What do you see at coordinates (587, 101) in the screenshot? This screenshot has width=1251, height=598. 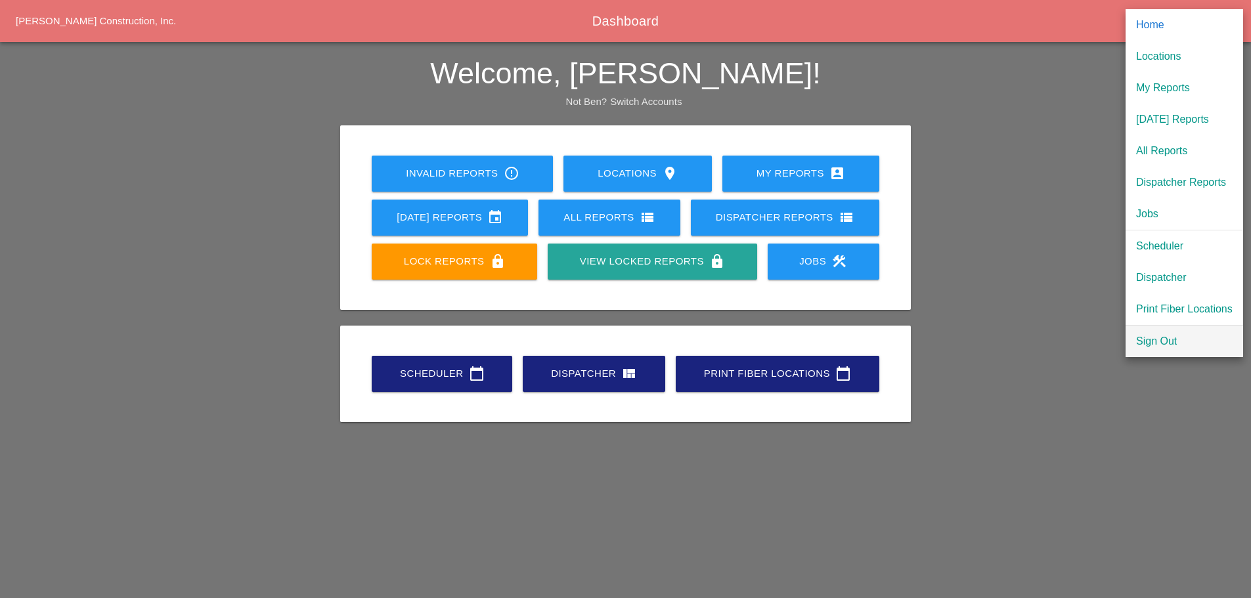 I see `span: Not Ben?` at bounding box center [587, 101].